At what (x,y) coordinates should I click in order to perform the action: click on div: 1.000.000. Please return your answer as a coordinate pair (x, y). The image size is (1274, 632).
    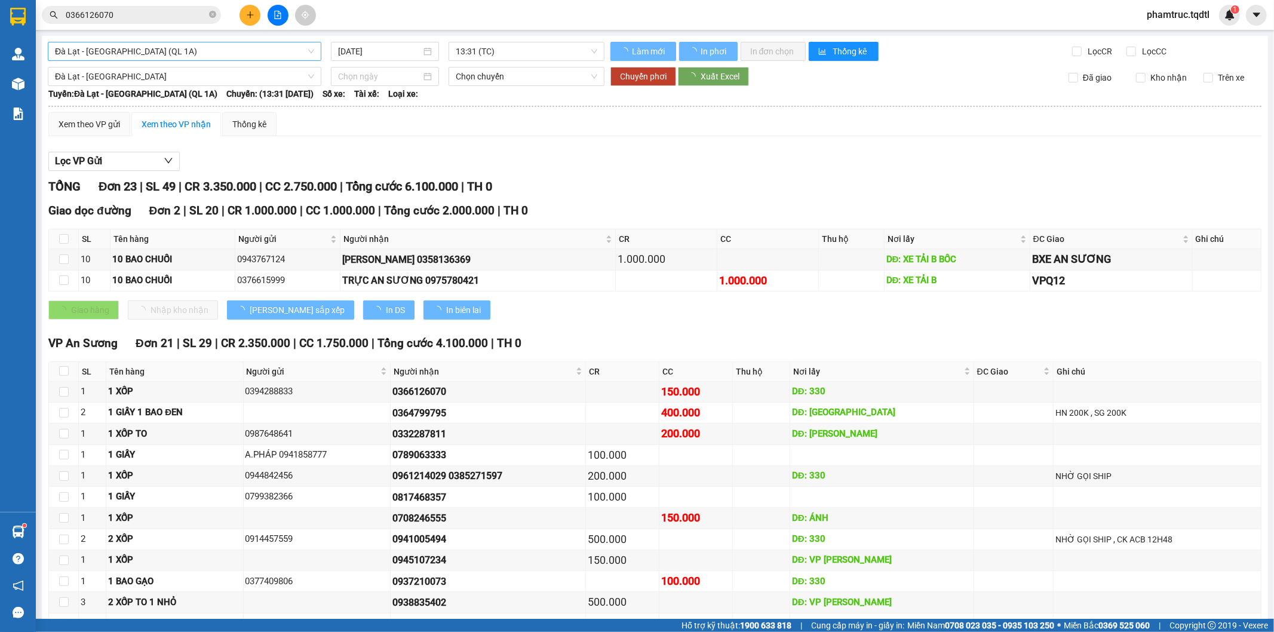
    Looking at the image, I should click on (767, 281).